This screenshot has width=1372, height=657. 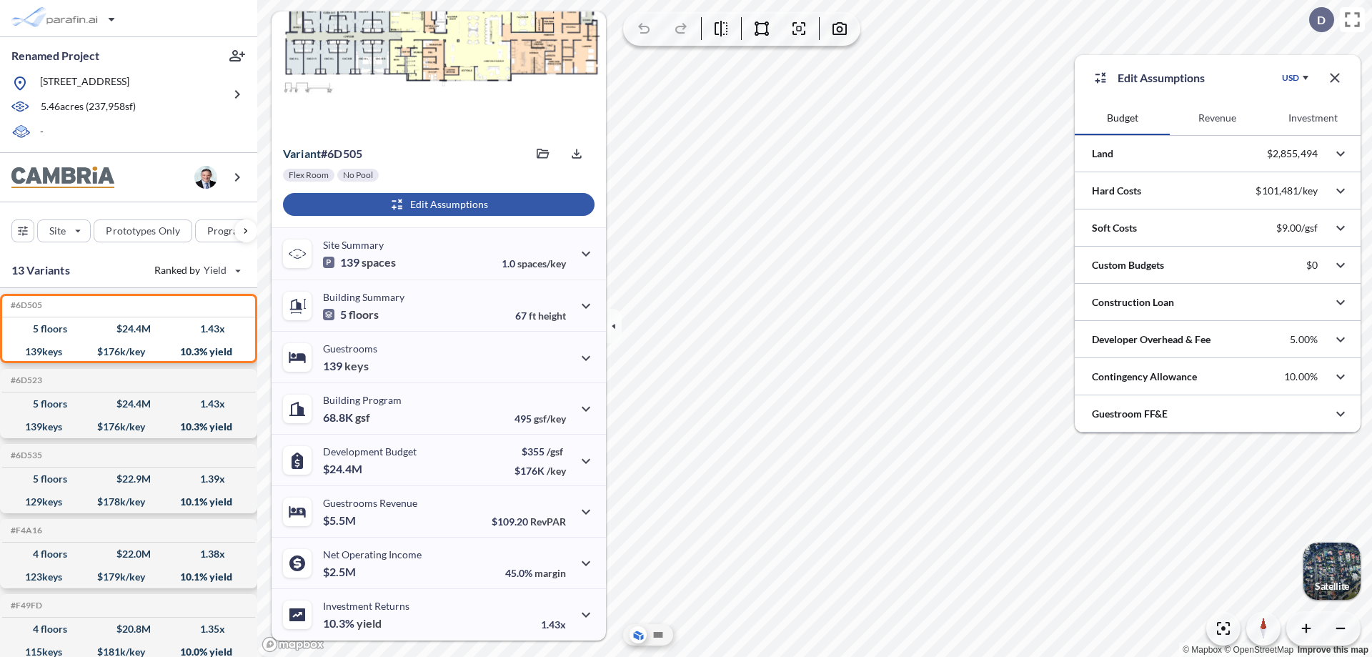 I want to click on p: 13 Variants, so click(x=41, y=270).